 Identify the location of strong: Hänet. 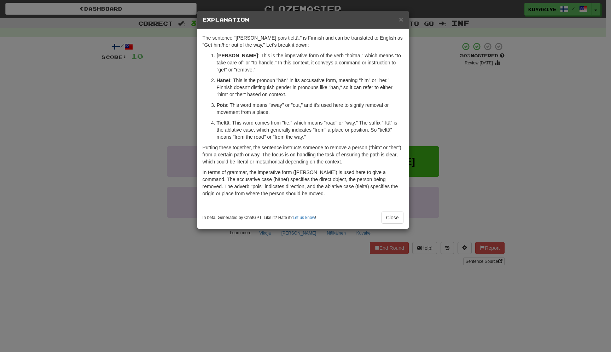
(224, 80).